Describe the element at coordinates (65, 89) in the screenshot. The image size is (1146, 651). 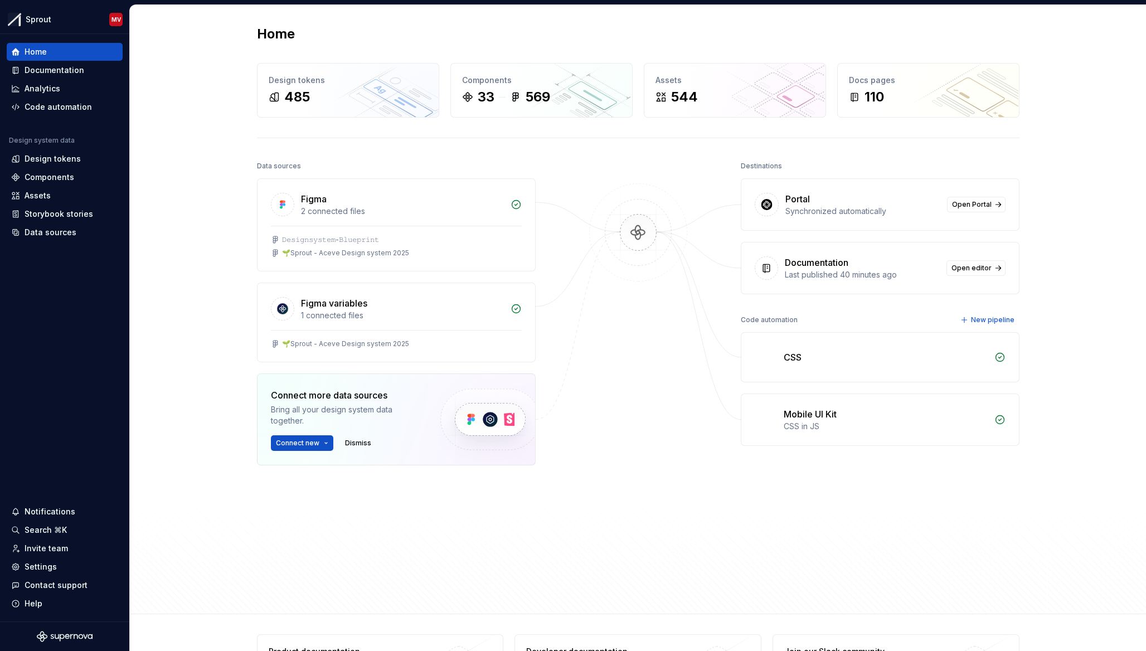
I see `a: Analytics` at that location.